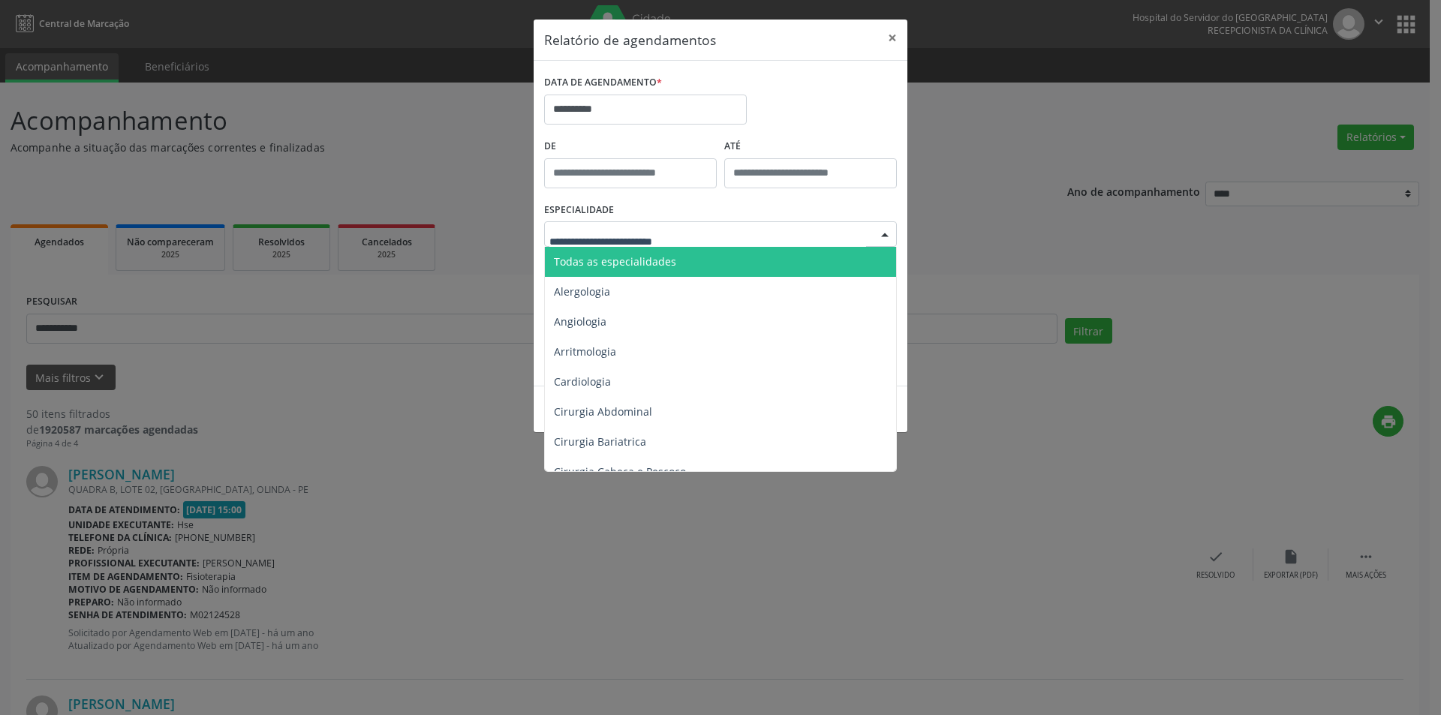 This screenshot has height=715, width=1441. I want to click on span: Todas as especialidades, so click(615, 261).